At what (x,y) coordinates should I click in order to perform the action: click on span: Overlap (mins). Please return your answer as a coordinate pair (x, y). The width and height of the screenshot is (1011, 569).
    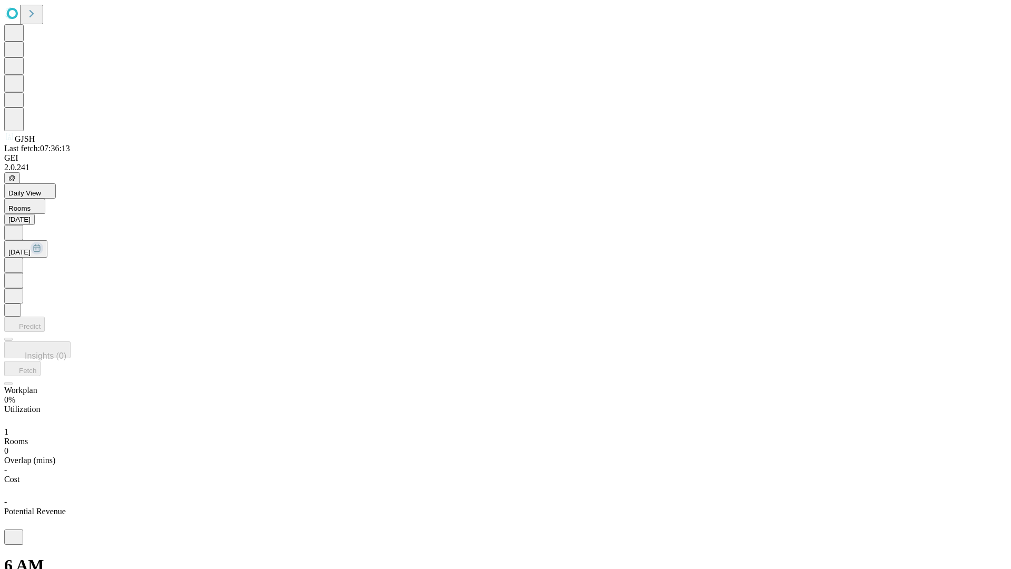
    Looking at the image, I should click on (29, 460).